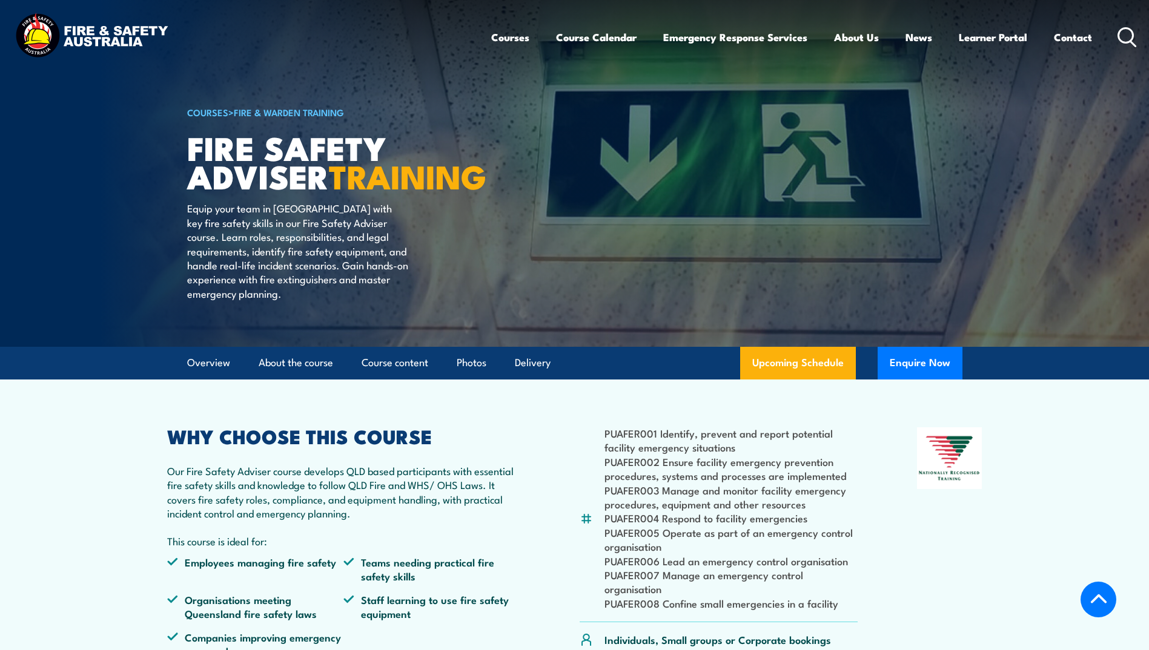  I want to click on li: PUAFER008 Confine small emergencies in a facility, so click(731, 603).